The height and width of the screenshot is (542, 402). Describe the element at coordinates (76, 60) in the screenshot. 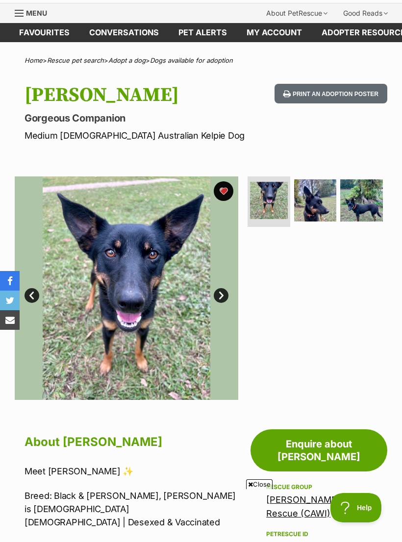

I see `a: Rescue pet search` at that location.